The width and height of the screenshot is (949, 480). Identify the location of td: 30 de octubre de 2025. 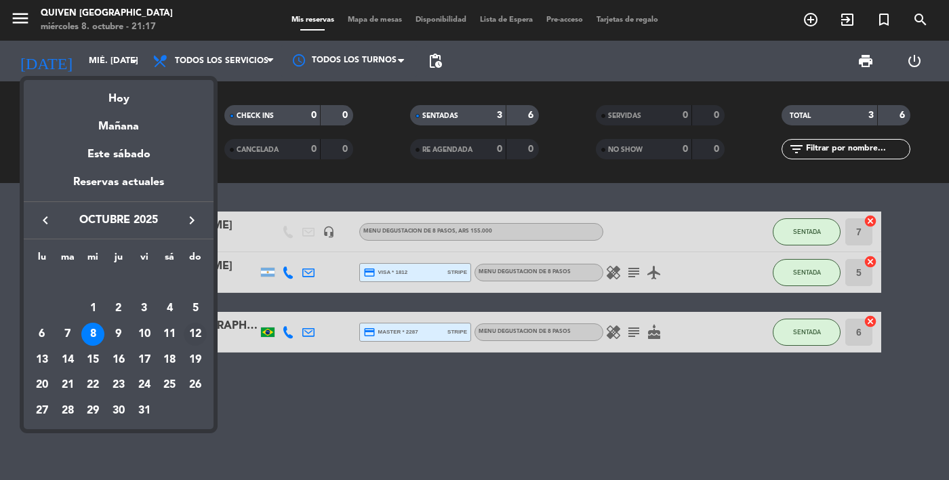
(119, 411).